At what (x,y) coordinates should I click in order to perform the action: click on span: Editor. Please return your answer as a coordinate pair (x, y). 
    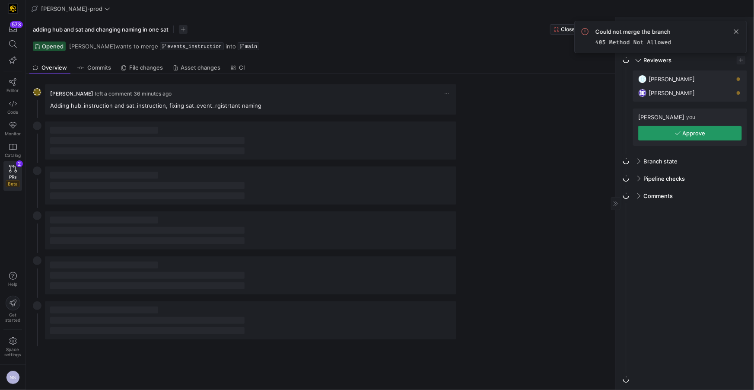
    Looking at the image, I should click on (13, 90).